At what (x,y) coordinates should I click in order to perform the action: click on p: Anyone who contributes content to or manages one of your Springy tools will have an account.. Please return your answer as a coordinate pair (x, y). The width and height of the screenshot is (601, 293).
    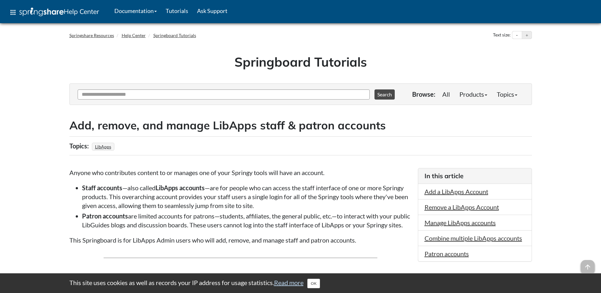
    Looking at the image, I should click on (240, 172).